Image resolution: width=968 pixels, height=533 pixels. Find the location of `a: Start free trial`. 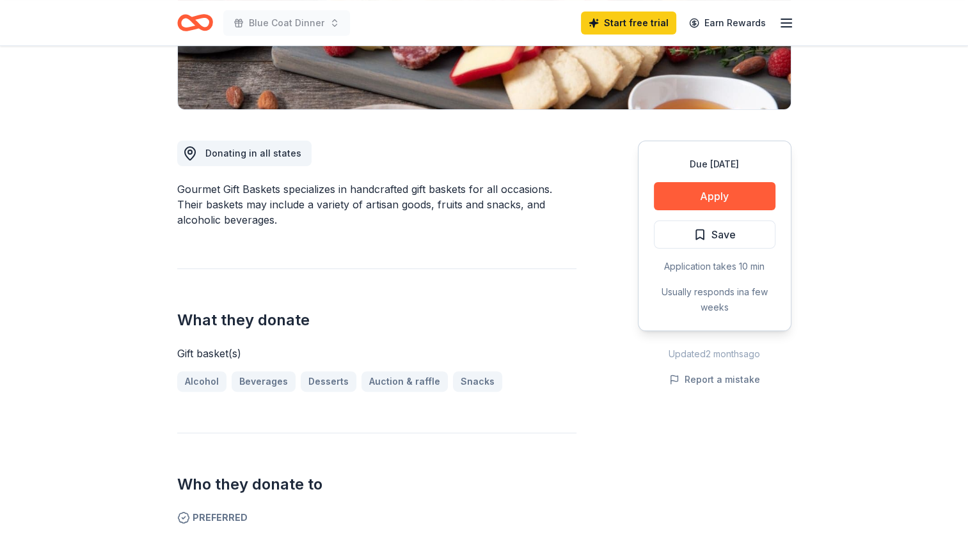

a: Start free trial is located at coordinates (628, 23).